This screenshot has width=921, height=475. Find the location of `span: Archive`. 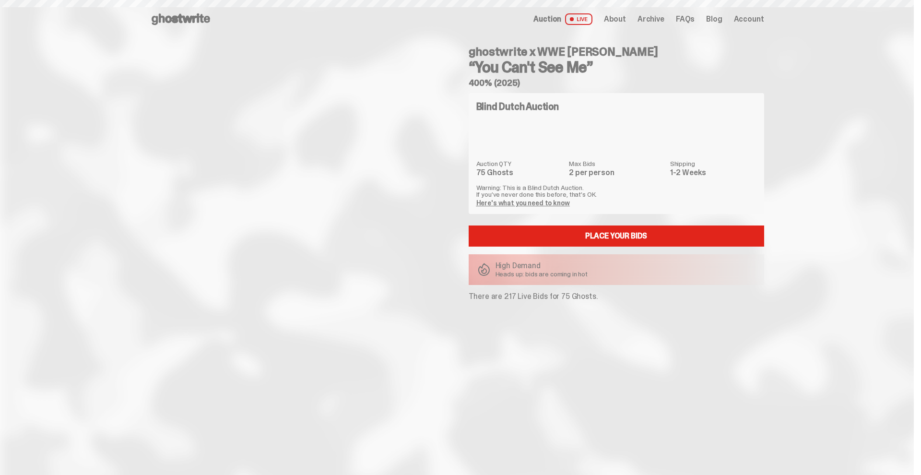

span: Archive is located at coordinates (651, 19).